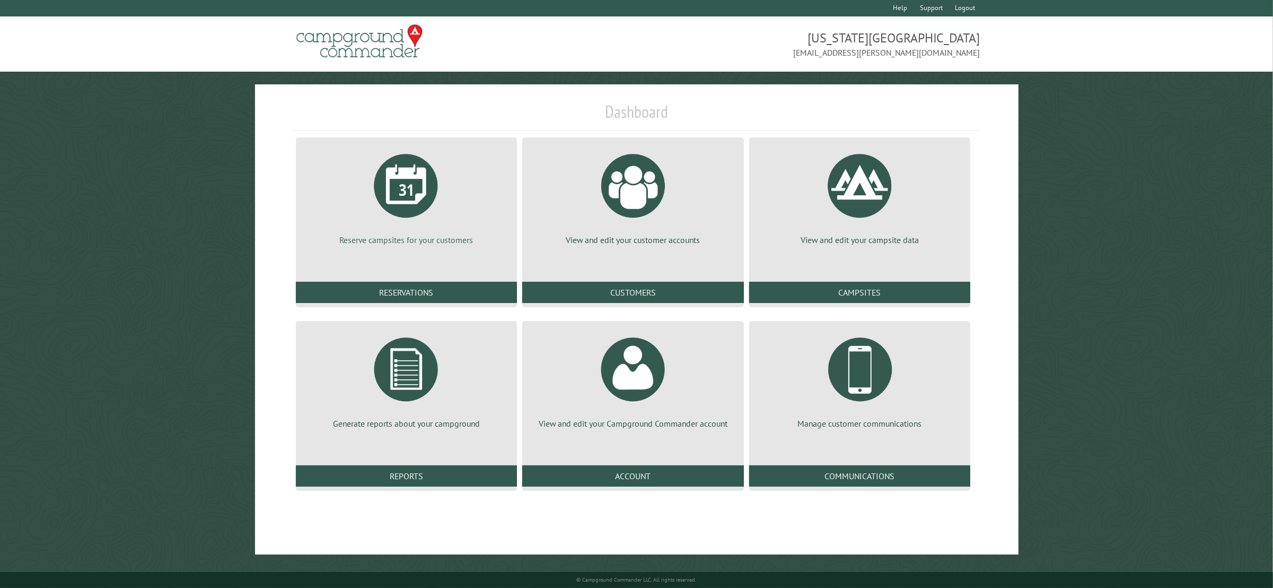  I want to click on a: Manage customer communications, so click(860, 379).